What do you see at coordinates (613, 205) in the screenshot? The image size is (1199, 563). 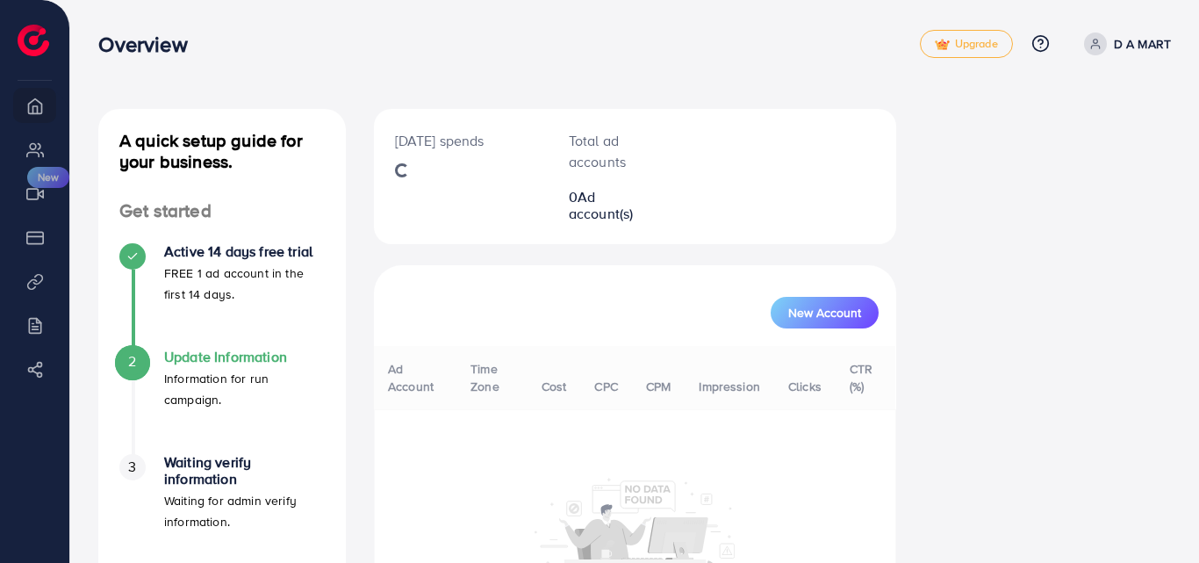 I see `h2: 0` at bounding box center [613, 205].